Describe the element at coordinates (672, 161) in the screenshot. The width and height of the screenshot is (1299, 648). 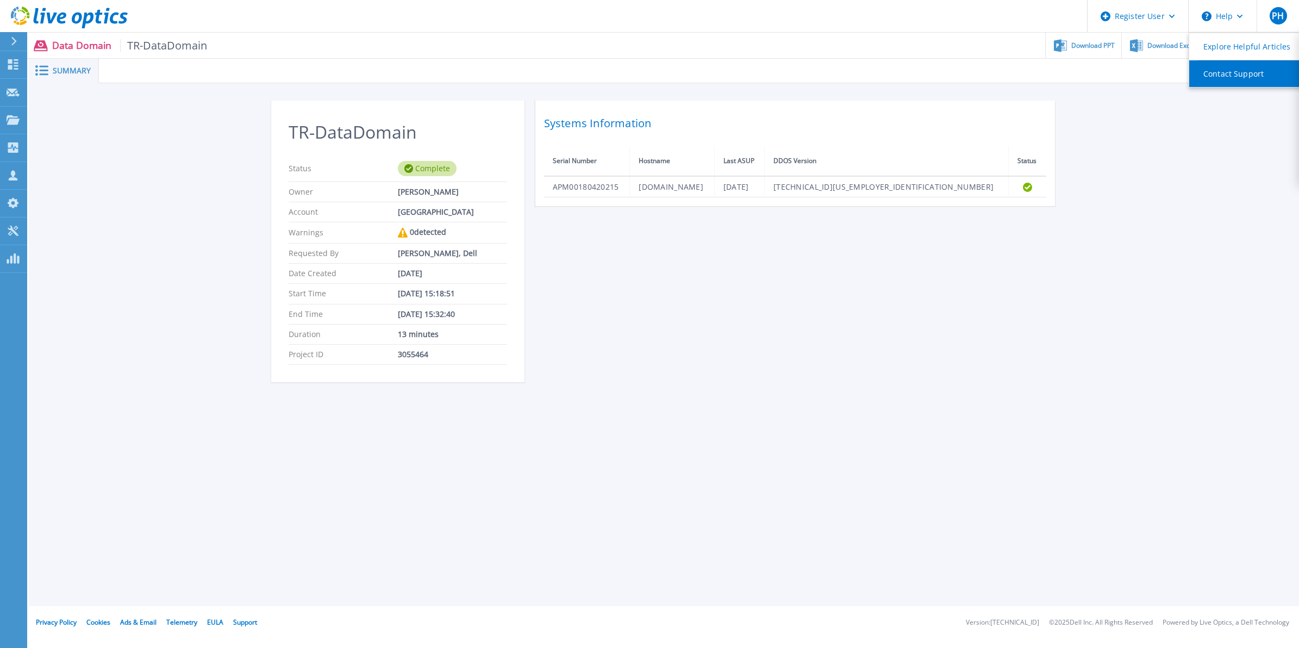
I see `th: Hostname` at that location.